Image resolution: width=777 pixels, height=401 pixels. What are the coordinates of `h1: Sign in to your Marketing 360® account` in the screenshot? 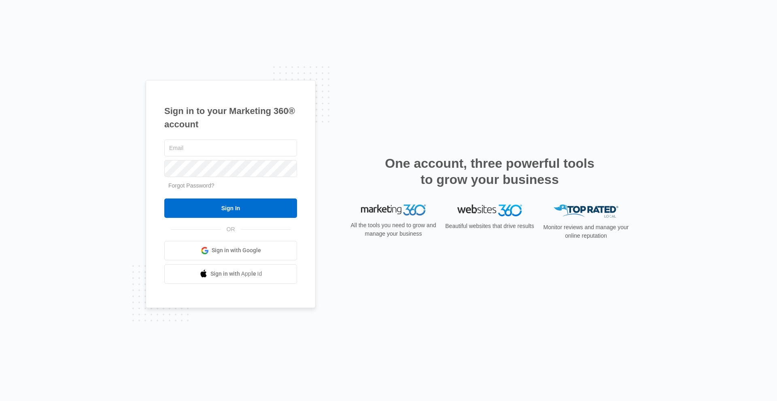 It's located at (231, 118).